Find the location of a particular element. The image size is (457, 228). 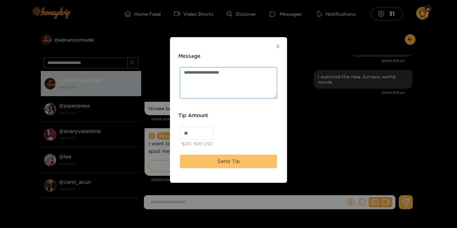

span: close is located at coordinates (278, 46).